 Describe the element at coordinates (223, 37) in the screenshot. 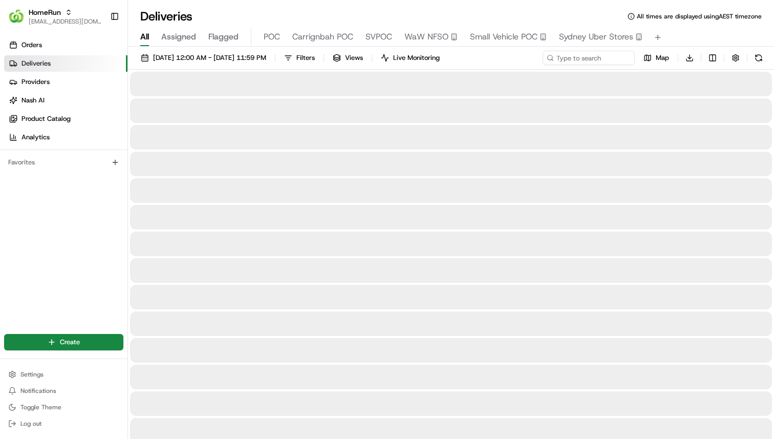

I see `span: Flagged` at that location.